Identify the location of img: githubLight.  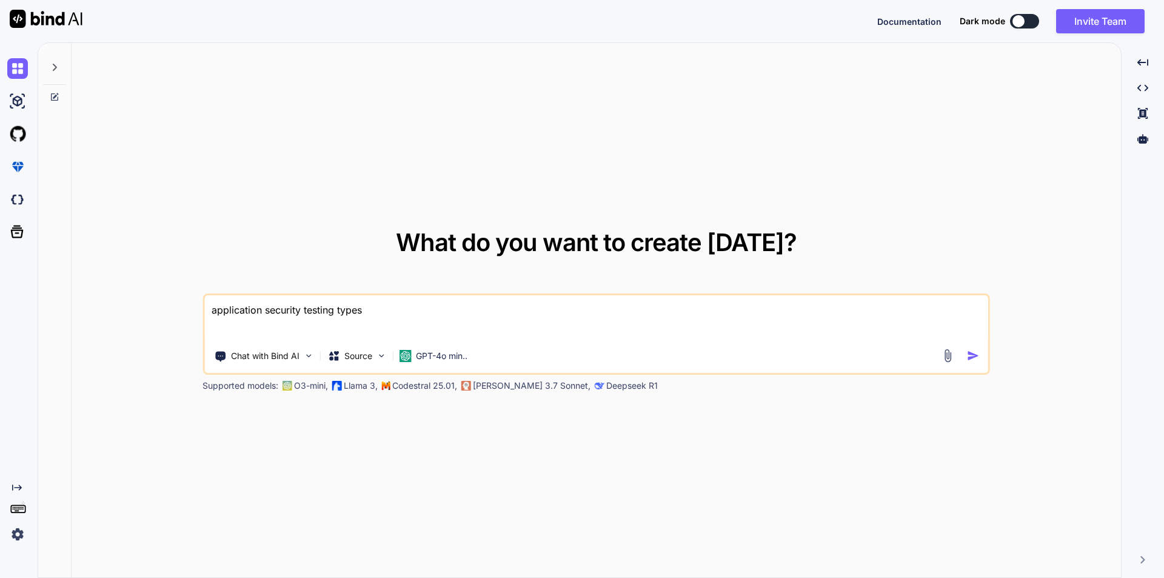
(18, 134).